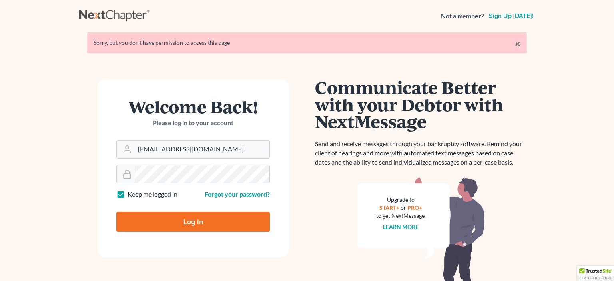  Describe the element at coordinates (401, 200) in the screenshot. I see `div: Upgrade to` at that location.